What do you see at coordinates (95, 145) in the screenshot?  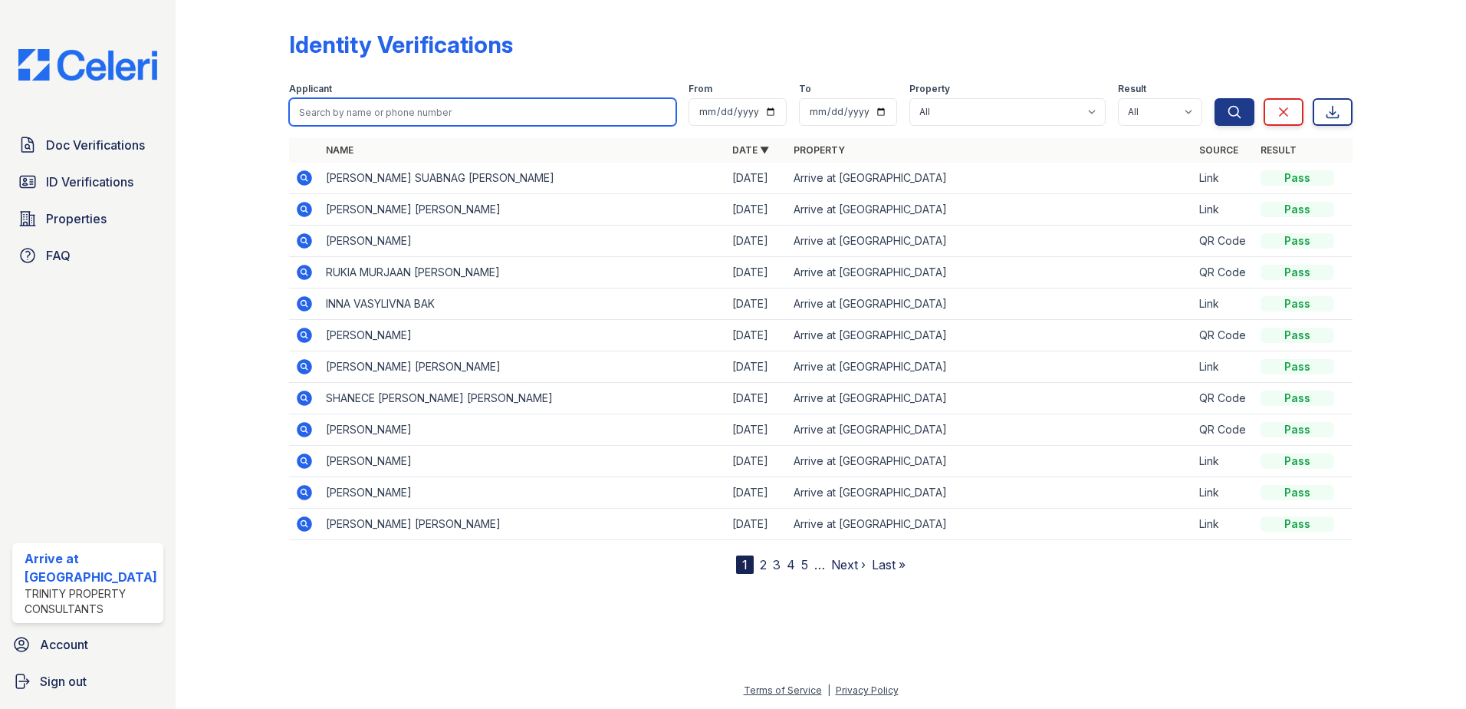 I see `span: Doc Verifications` at bounding box center [95, 145].